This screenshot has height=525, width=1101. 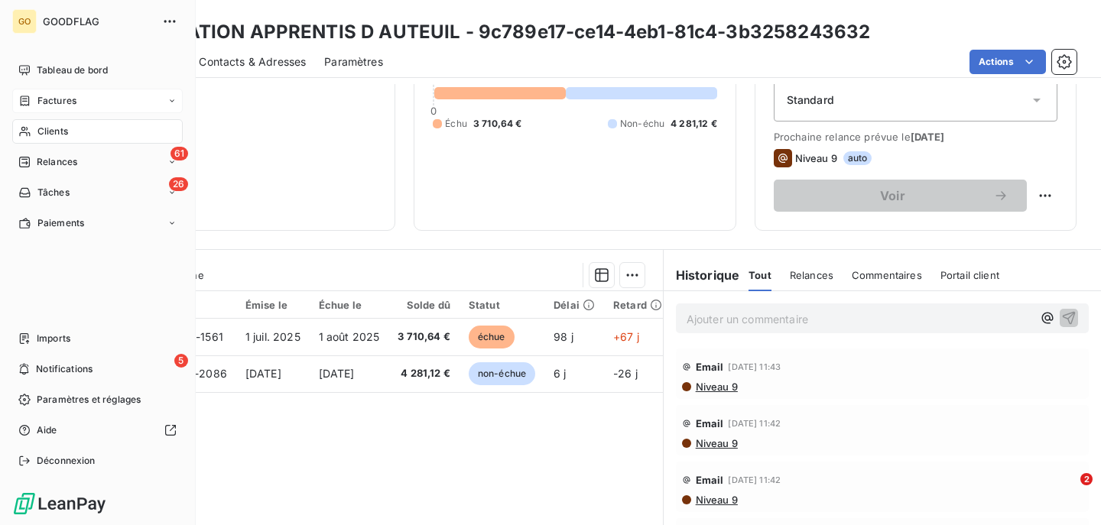 I want to click on span: non-échue, so click(x=502, y=374).